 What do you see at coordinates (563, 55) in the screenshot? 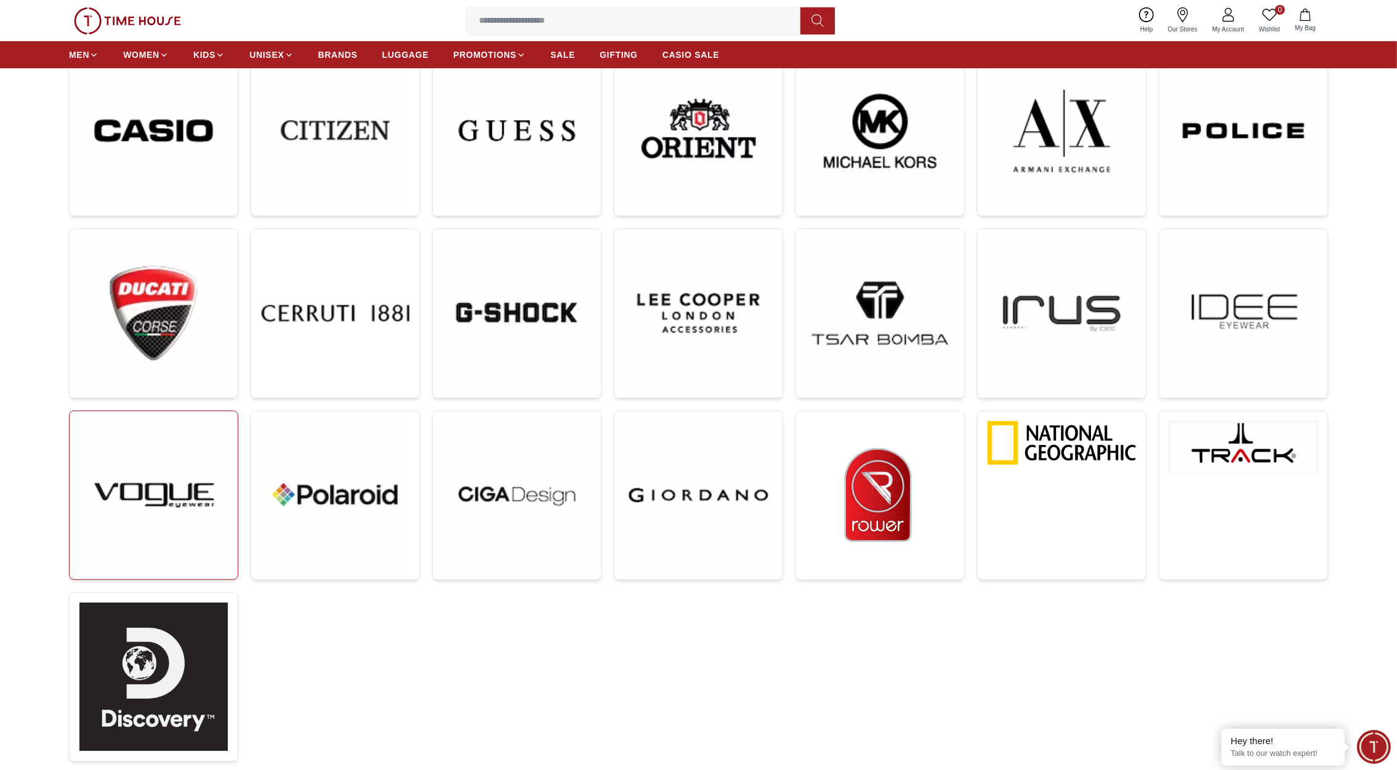
I see `span: SALE` at bounding box center [563, 55].